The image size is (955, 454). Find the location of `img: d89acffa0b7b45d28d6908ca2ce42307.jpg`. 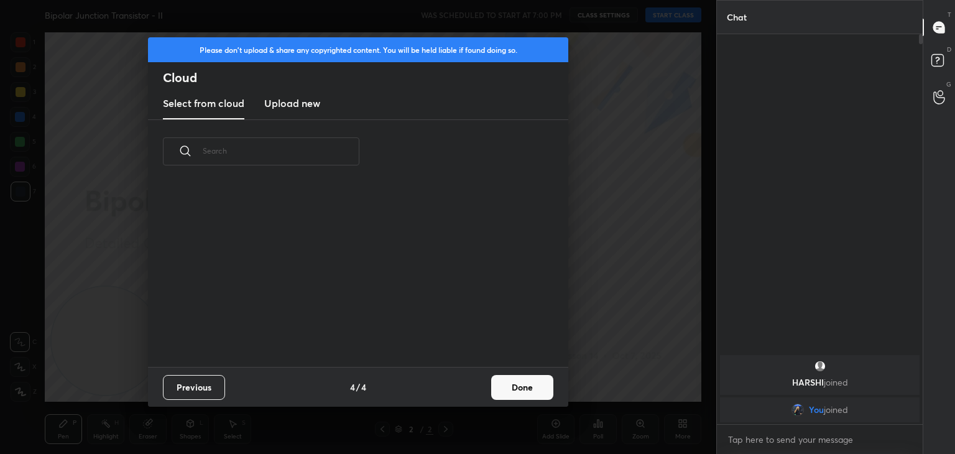

img: d89acffa0b7b45d28d6908ca2ce42307.jpg is located at coordinates (797, 410).